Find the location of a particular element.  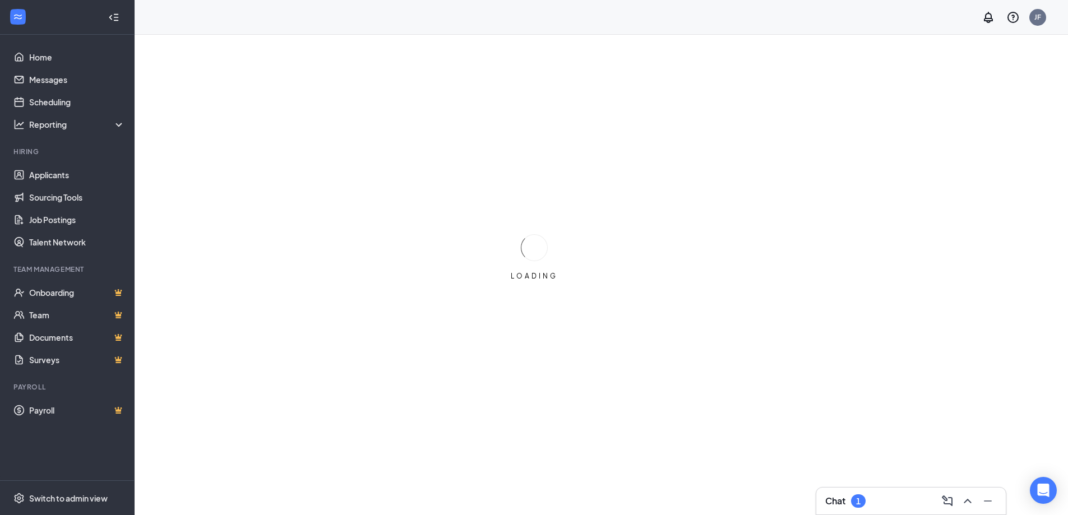

svg: Settings is located at coordinates (19, 498).